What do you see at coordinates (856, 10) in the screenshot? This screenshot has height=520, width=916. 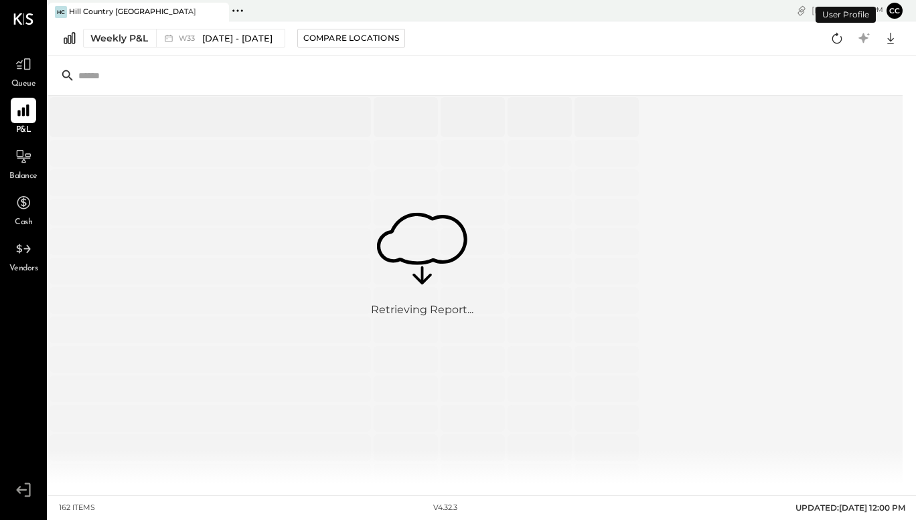 I see `span: 12 : 53` at bounding box center [856, 10].